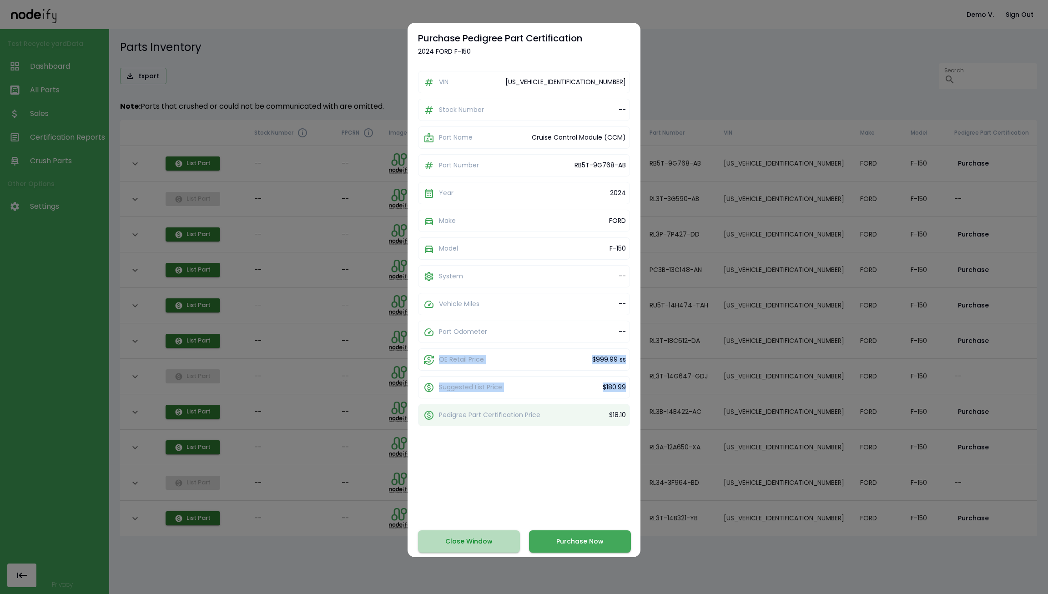 The height and width of the screenshot is (594, 1048). Describe the element at coordinates (449, 249) in the screenshot. I see `div: Model` at that location.